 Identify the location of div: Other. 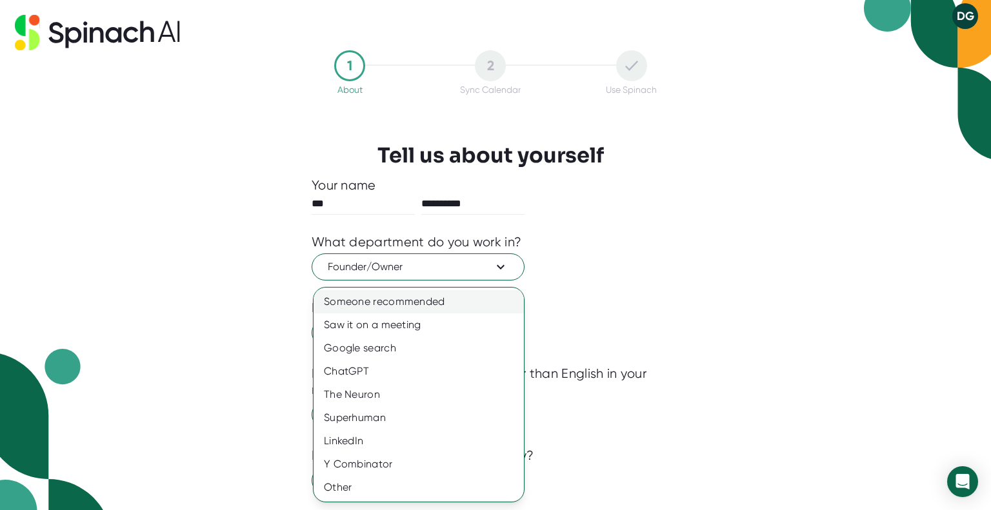
(419, 488).